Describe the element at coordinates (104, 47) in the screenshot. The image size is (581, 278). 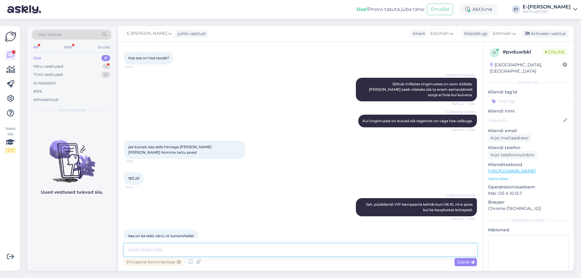
I see `div: Socials` at that location.